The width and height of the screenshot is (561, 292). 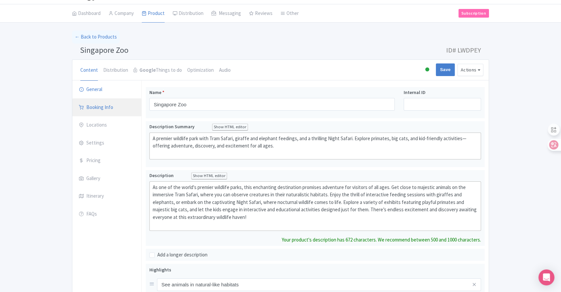 What do you see at coordinates (172, 126) in the screenshot?
I see `span: Description Summary` at bounding box center [172, 126].